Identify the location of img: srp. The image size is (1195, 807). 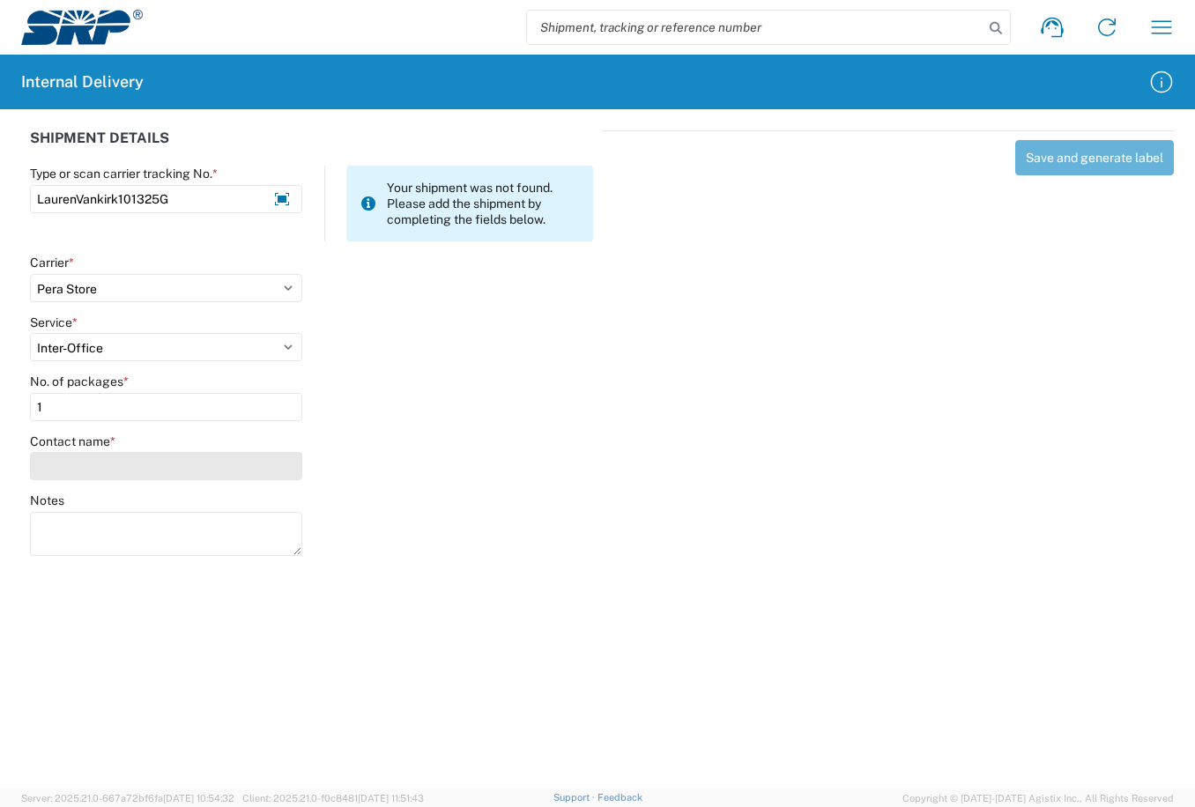
(82, 27).